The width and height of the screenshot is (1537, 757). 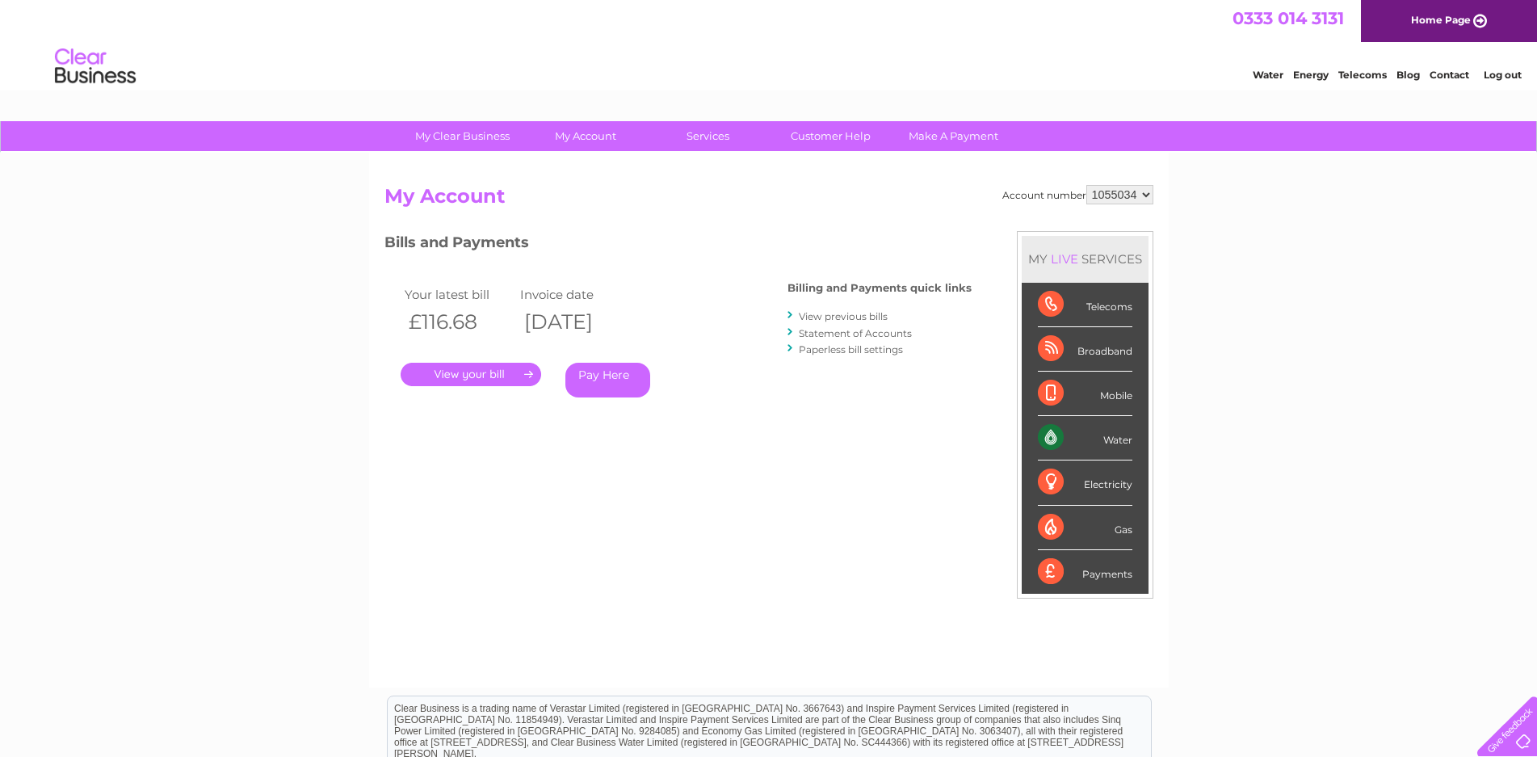 I want to click on a: Paperless bill settings, so click(x=850, y=349).